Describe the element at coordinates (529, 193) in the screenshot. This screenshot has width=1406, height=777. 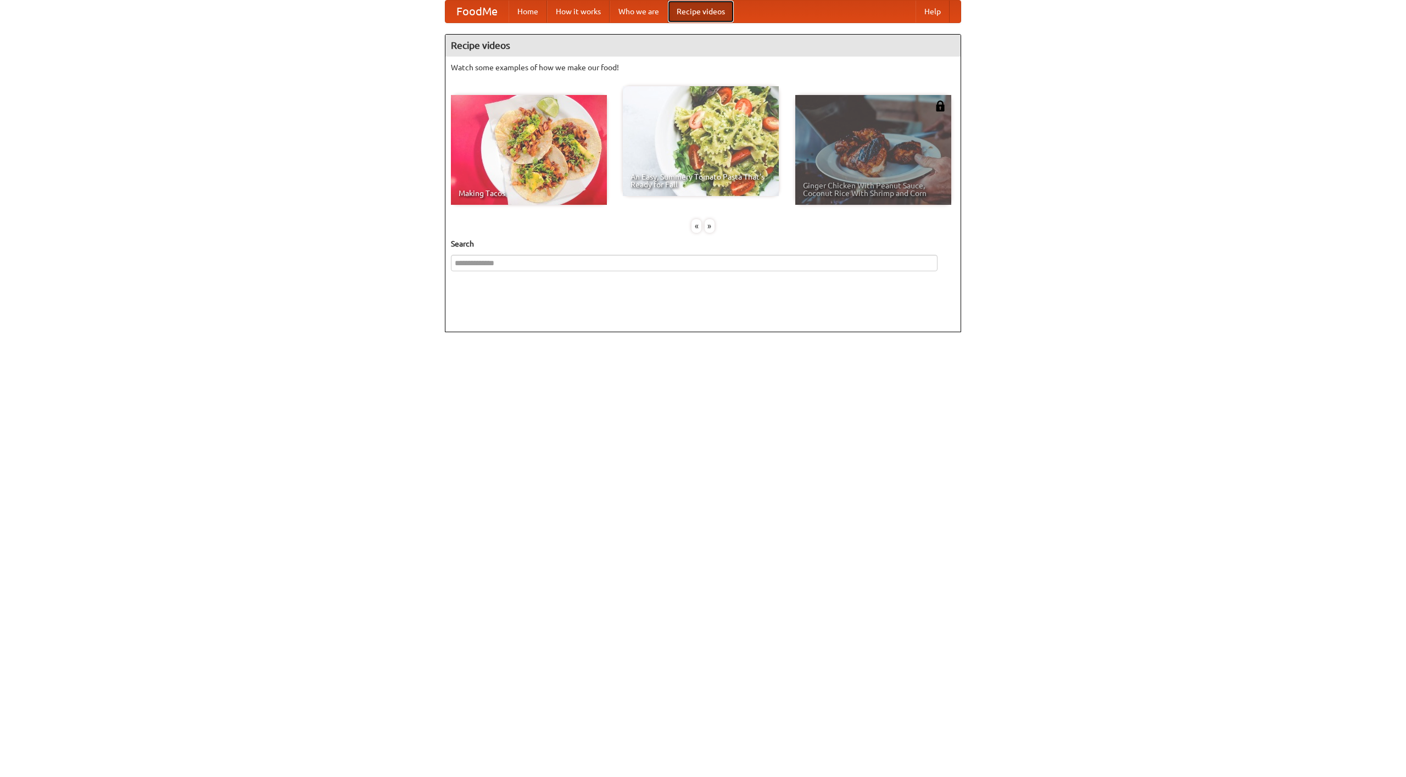
I see `span: Making Tacos` at that location.